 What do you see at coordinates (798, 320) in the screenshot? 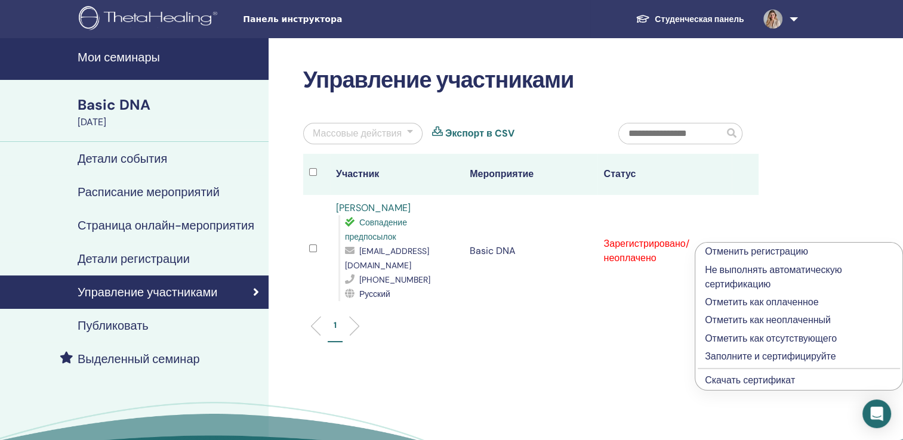
I see `p: Отметить как неоплаченный` at bounding box center [798, 320].